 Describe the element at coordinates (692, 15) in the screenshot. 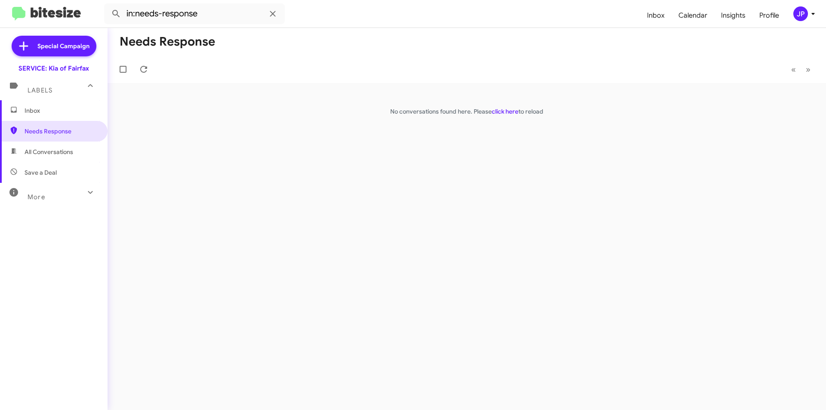

I see `a: Calendar` at that location.